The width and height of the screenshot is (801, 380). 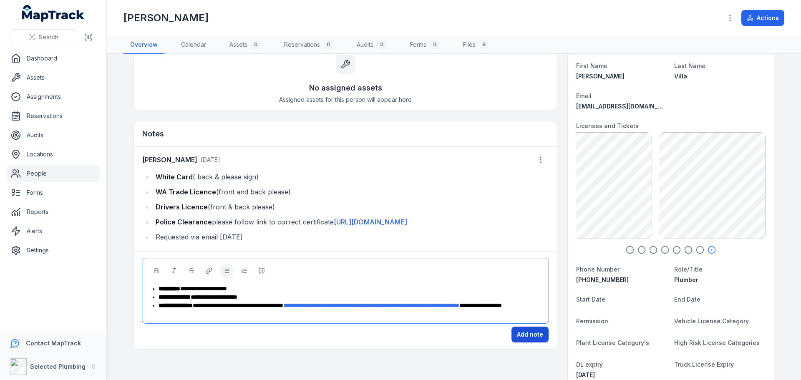 I want to click on time: 3/23/2029, 12:00:00 AM, so click(x=585, y=374).